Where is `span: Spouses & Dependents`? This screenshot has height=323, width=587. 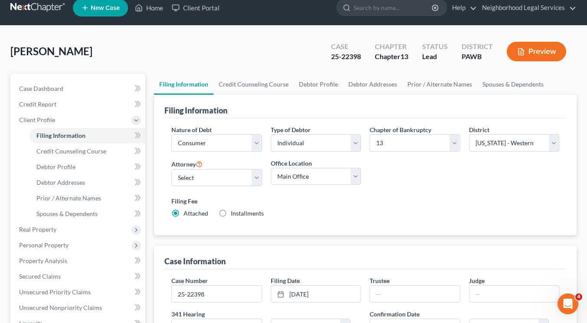
span: Spouses & Dependents is located at coordinates (67, 213).